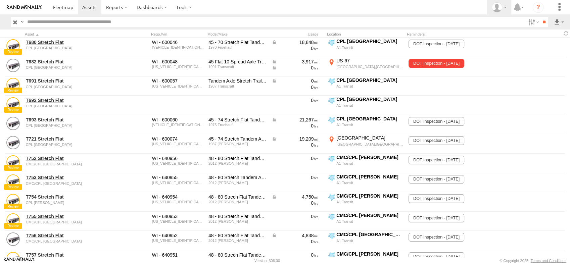  Describe the element at coordinates (178, 202) in the screenshot. I see `div: 5JYEF4826DE084675` at that location.